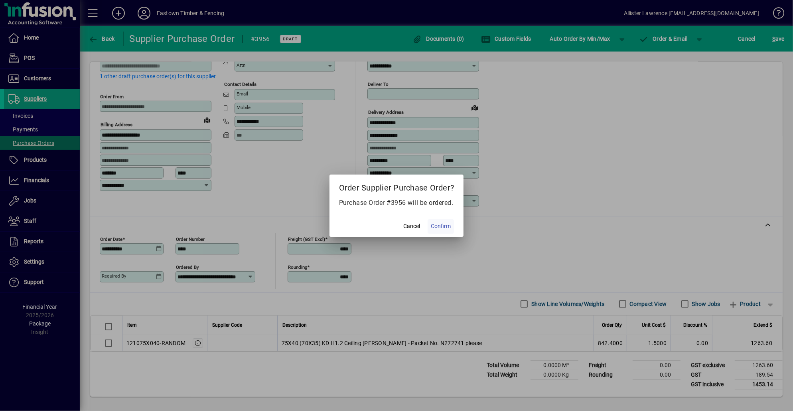 Image resolution: width=793 pixels, height=411 pixels. Describe the element at coordinates (412, 226) in the screenshot. I see `span: Cancel` at that location.